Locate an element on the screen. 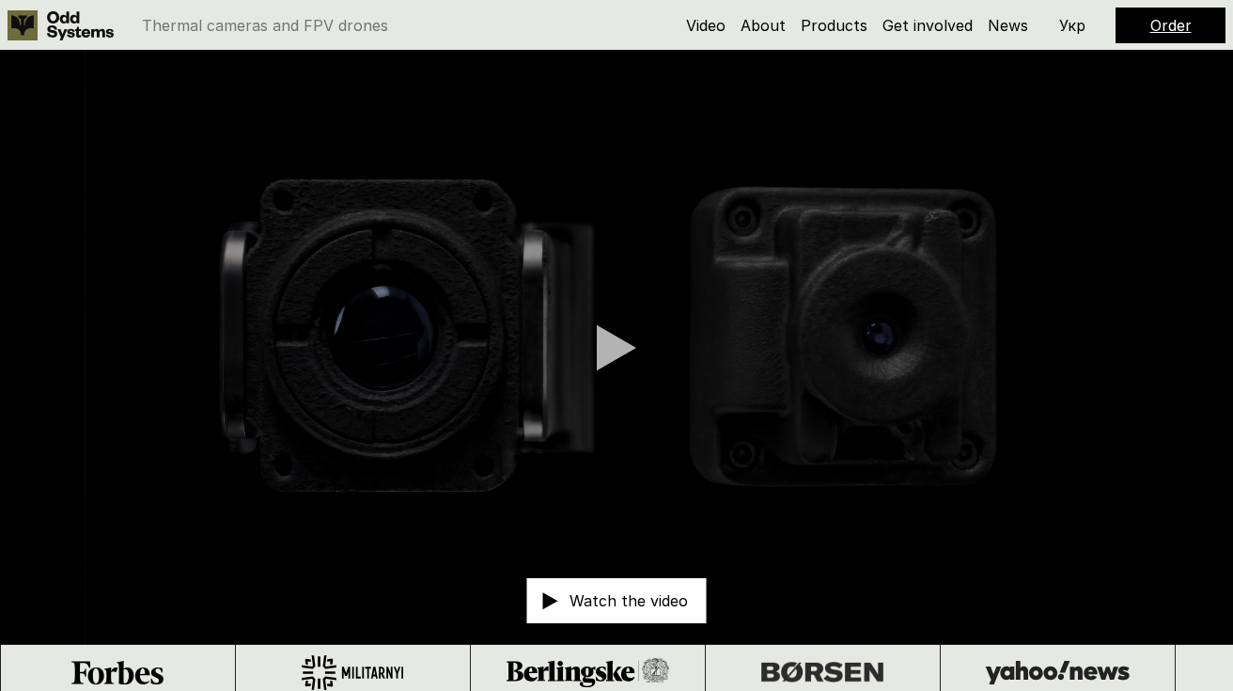 The height and width of the screenshot is (691, 1233). a: Get involved is located at coordinates (927, 25).